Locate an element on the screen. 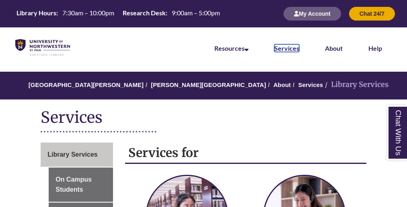  a: My Account is located at coordinates (312, 13).